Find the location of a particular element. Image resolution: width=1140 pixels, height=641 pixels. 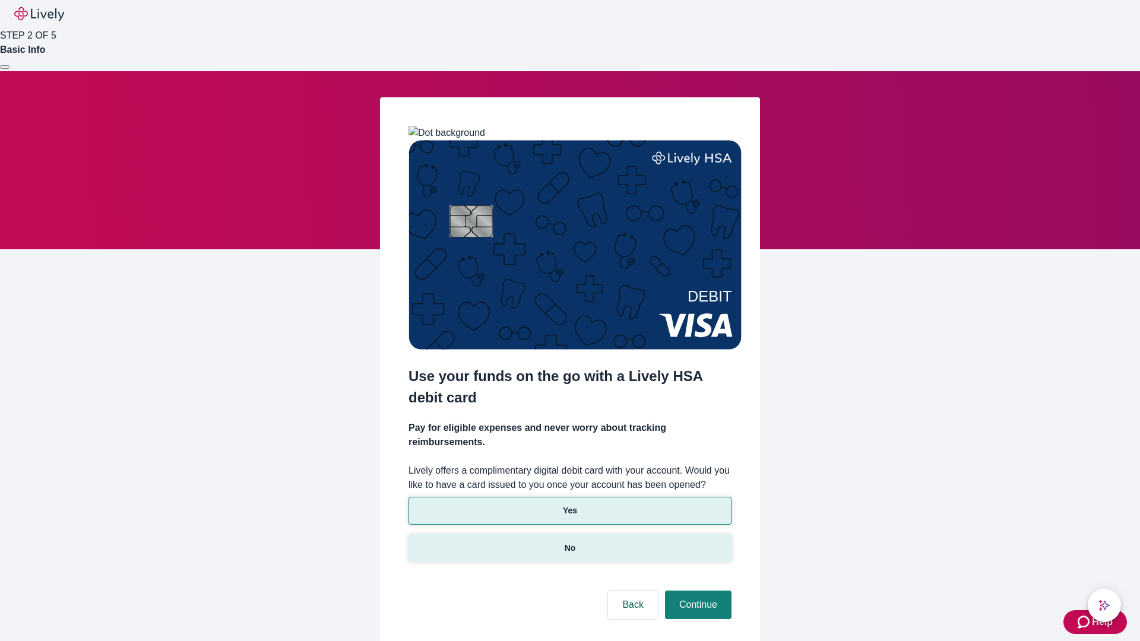

img: Debit card is located at coordinates (575, 245).